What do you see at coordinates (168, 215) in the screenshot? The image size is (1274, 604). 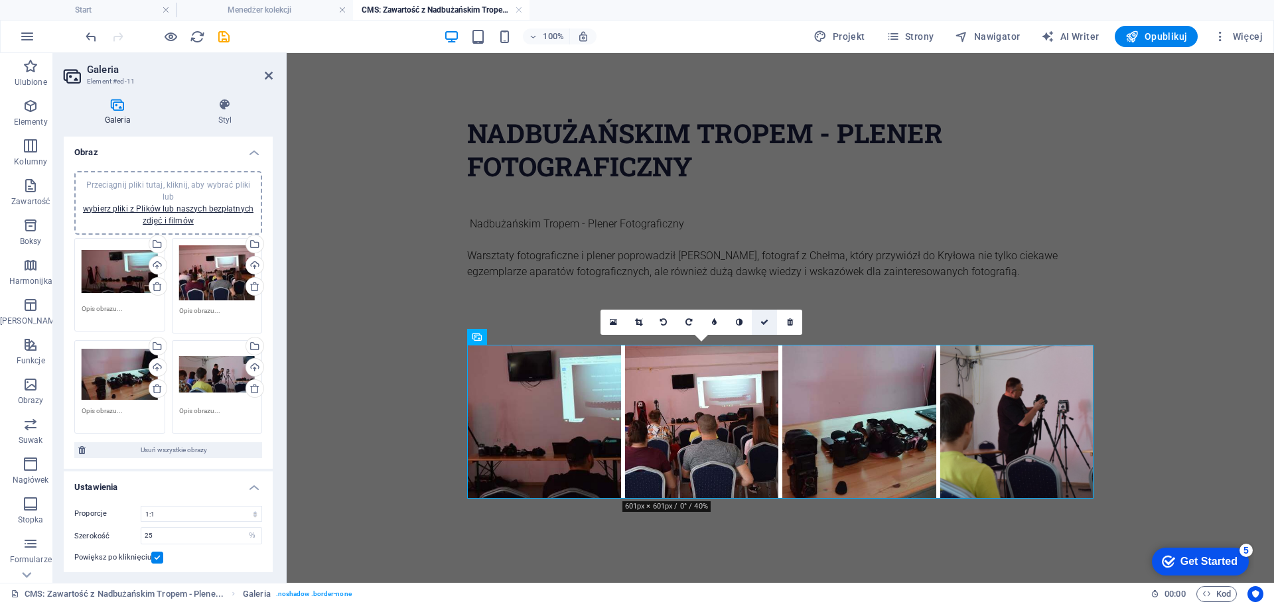 I see `a: wybierz pliki z Plików lub naszych bezpłatnych zdjęć i filmów` at bounding box center [168, 215].